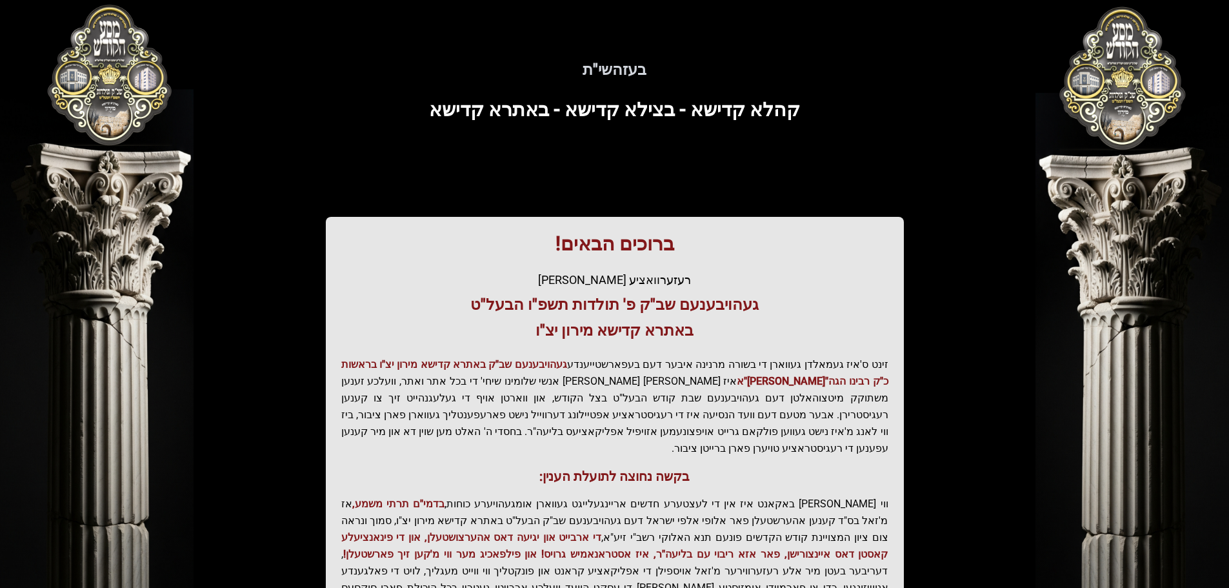  I want to click on h5: בעזהשי"ת, so click(615, 70).